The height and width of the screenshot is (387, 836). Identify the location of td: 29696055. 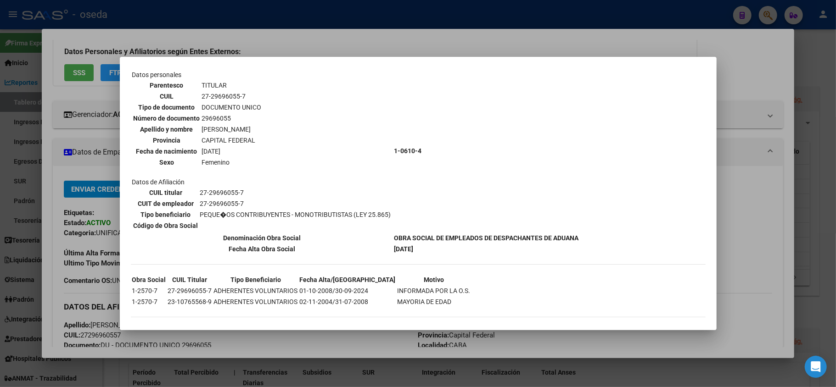
(232, 118).